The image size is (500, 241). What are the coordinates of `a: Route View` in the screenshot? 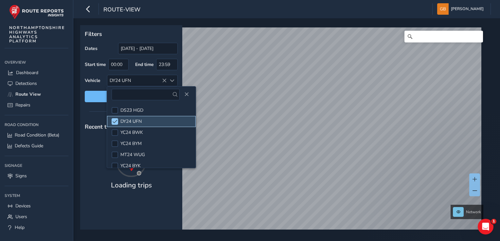 It's located at (36, 94).